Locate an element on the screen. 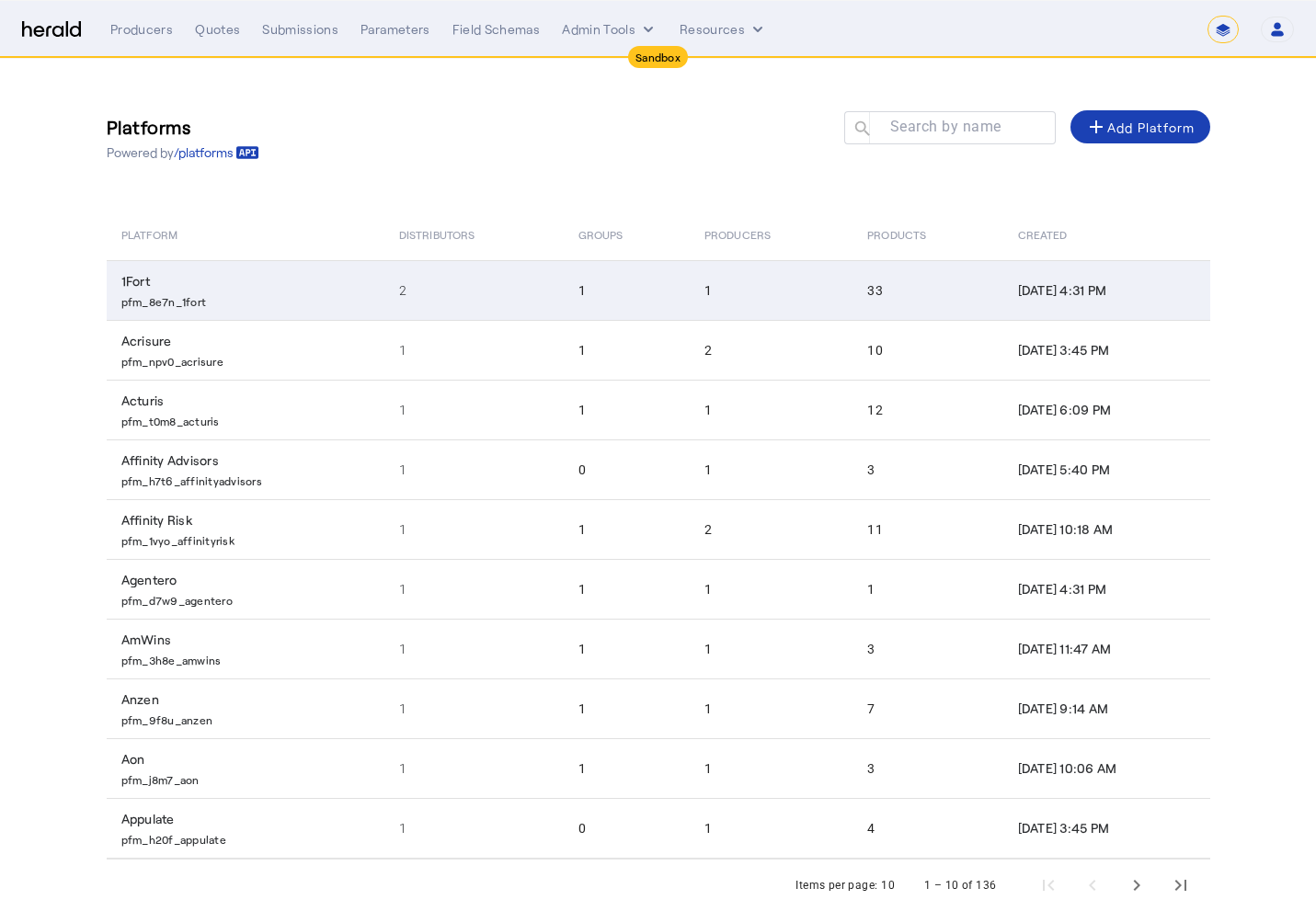 The image size is (1316, 911). th: Distributors is located at coordinates (473, 235).